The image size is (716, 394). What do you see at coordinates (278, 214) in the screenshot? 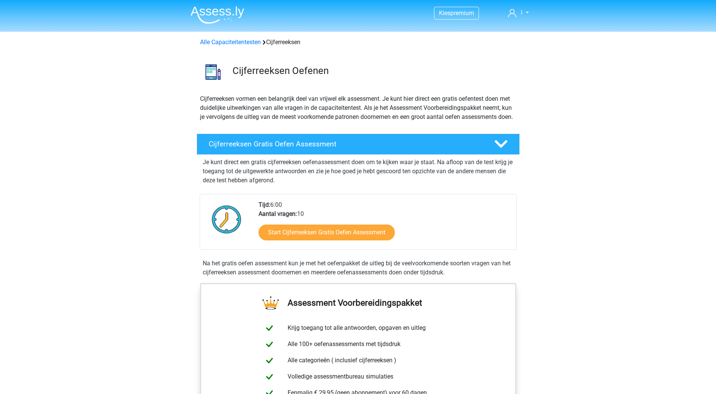
I see `b: Aantal vragen:` at bounding box center [278, 214].